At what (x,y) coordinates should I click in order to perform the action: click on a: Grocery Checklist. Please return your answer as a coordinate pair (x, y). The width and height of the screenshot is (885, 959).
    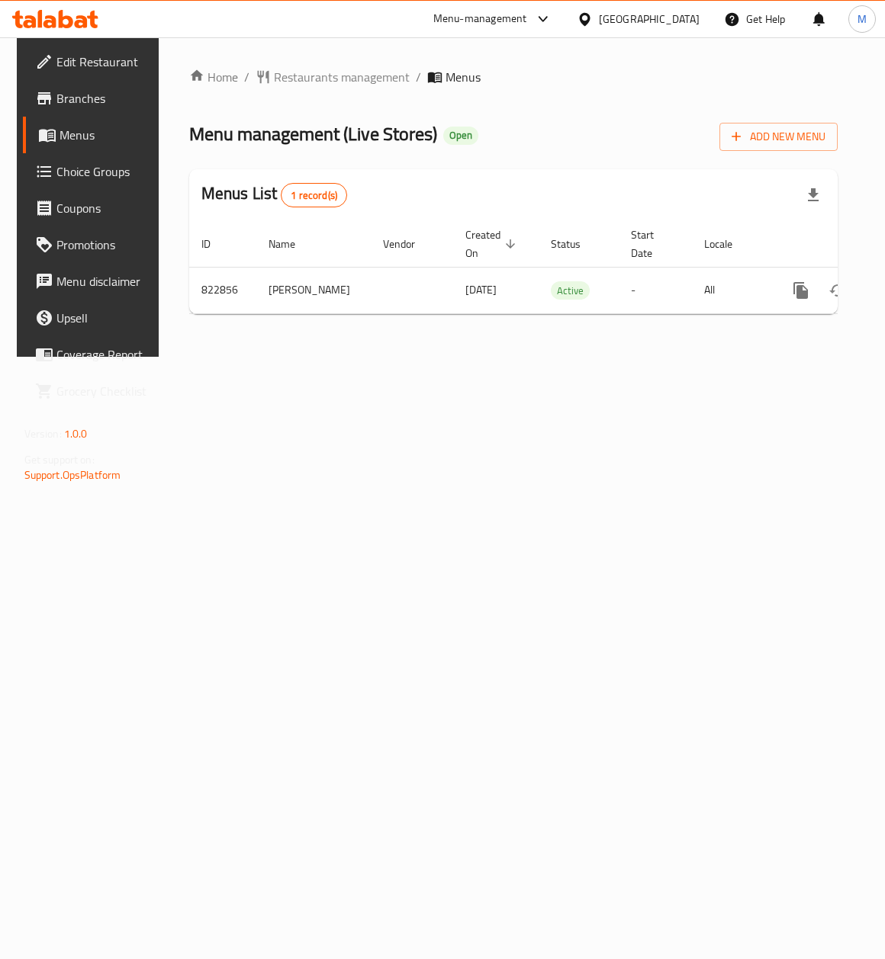
    Looking at the image, I should click on (94, 391).